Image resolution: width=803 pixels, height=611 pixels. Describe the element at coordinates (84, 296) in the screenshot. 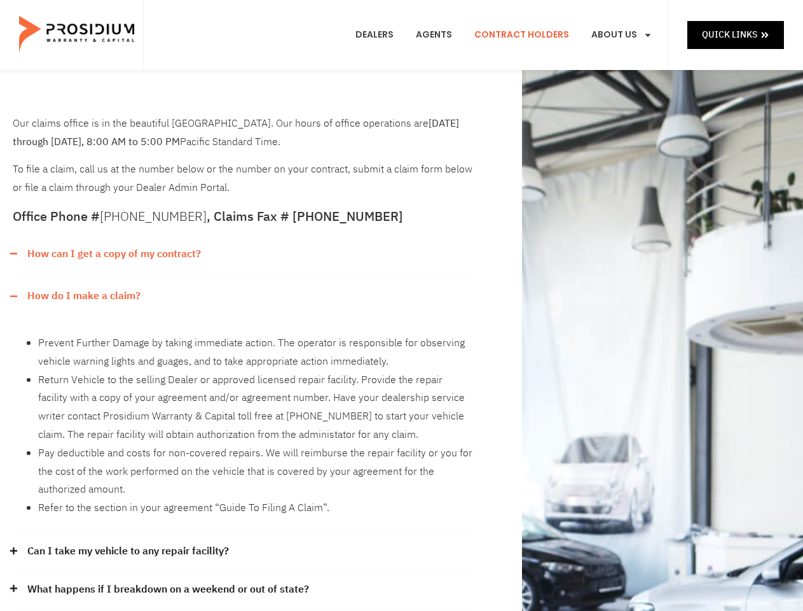

I see `a: How do I make a claim?` at that location.